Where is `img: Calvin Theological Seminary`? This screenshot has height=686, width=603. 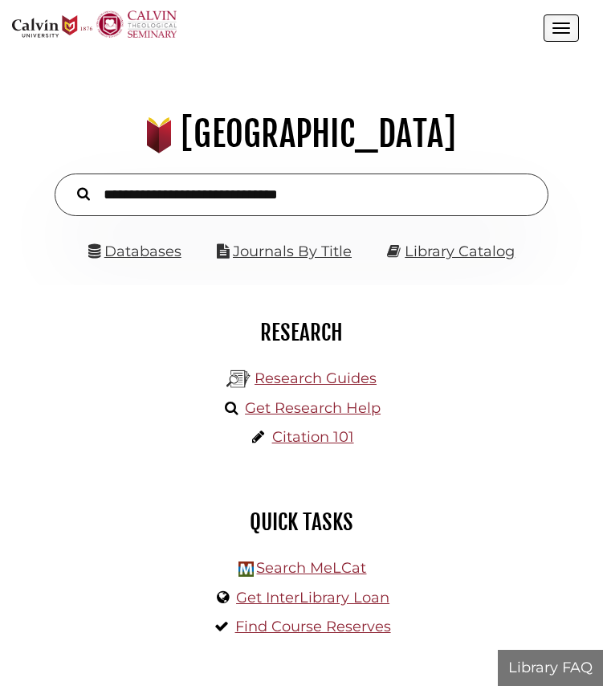
img: Calvin Theological Seminary is located at coordinates (136, 24).